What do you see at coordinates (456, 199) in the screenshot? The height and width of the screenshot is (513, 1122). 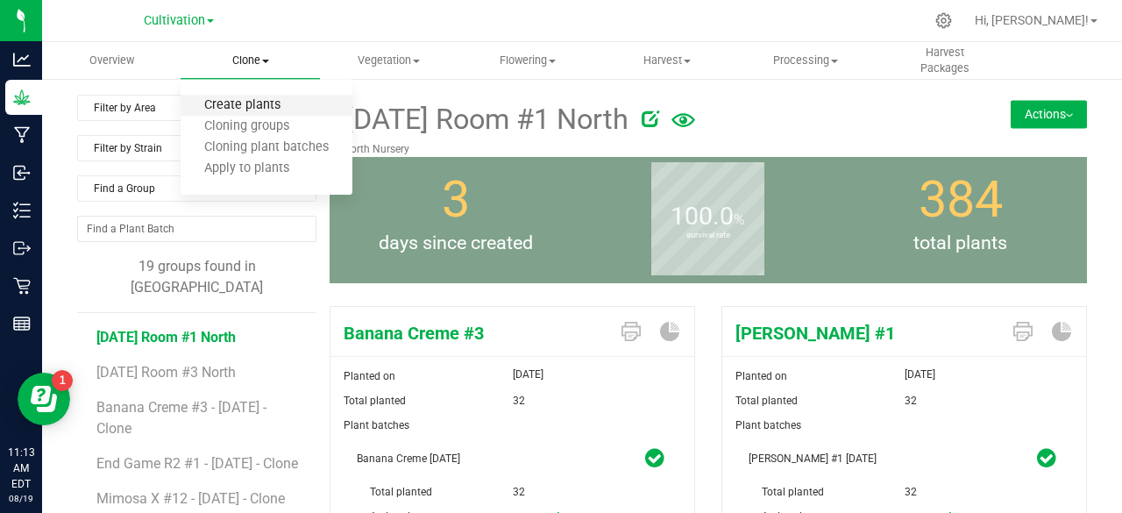 I see `span: 3` at bounding box center [456, 199].